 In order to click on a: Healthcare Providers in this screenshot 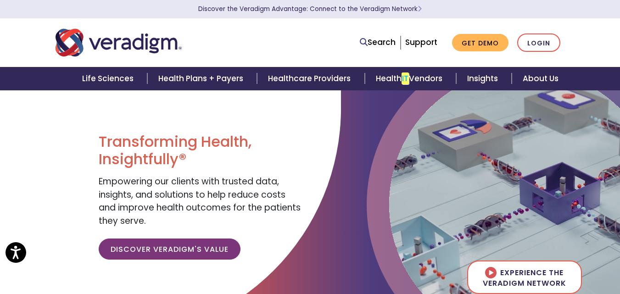, I will do `click(311, 78)`.